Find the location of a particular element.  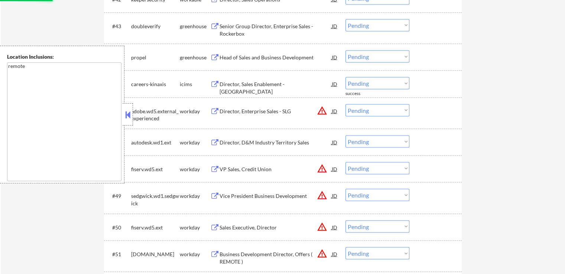

div: #51 is located at coordinates (119, 254).